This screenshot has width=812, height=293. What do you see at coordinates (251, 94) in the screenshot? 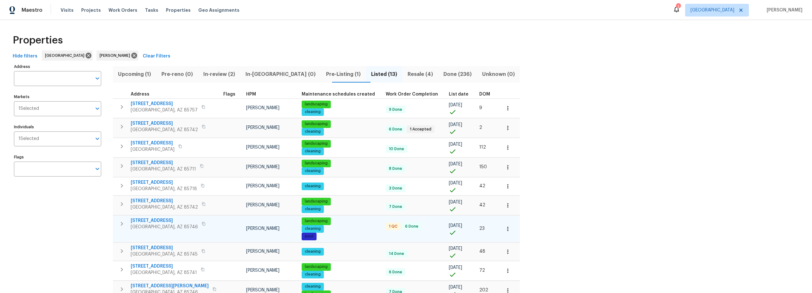
I see `span: HPM` at bounding box center [251, 94].